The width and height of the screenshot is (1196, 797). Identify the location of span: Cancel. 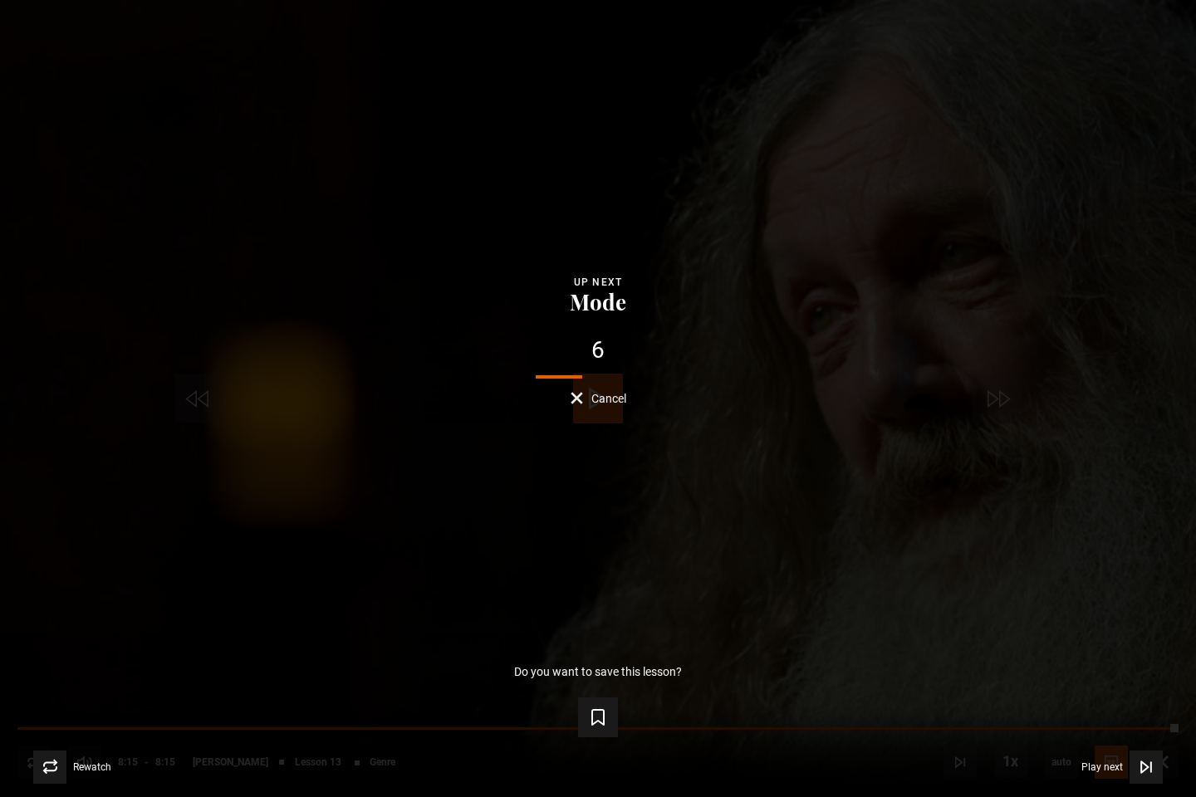
(609, 399).